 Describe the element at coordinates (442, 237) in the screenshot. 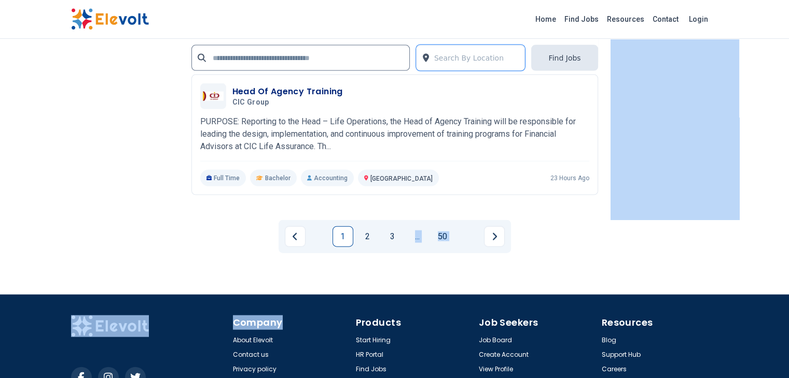

I see `a: Page 50` at that location.